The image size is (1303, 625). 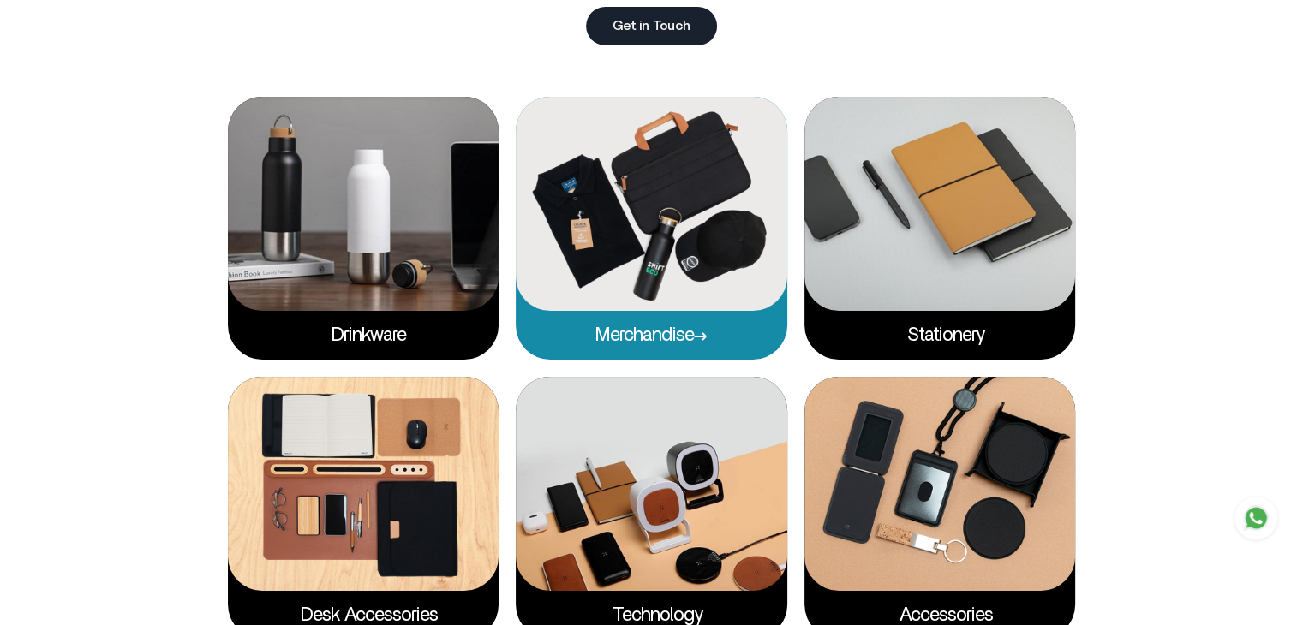 I want to click on a: Desk accessories, so click(x=363, y=615).